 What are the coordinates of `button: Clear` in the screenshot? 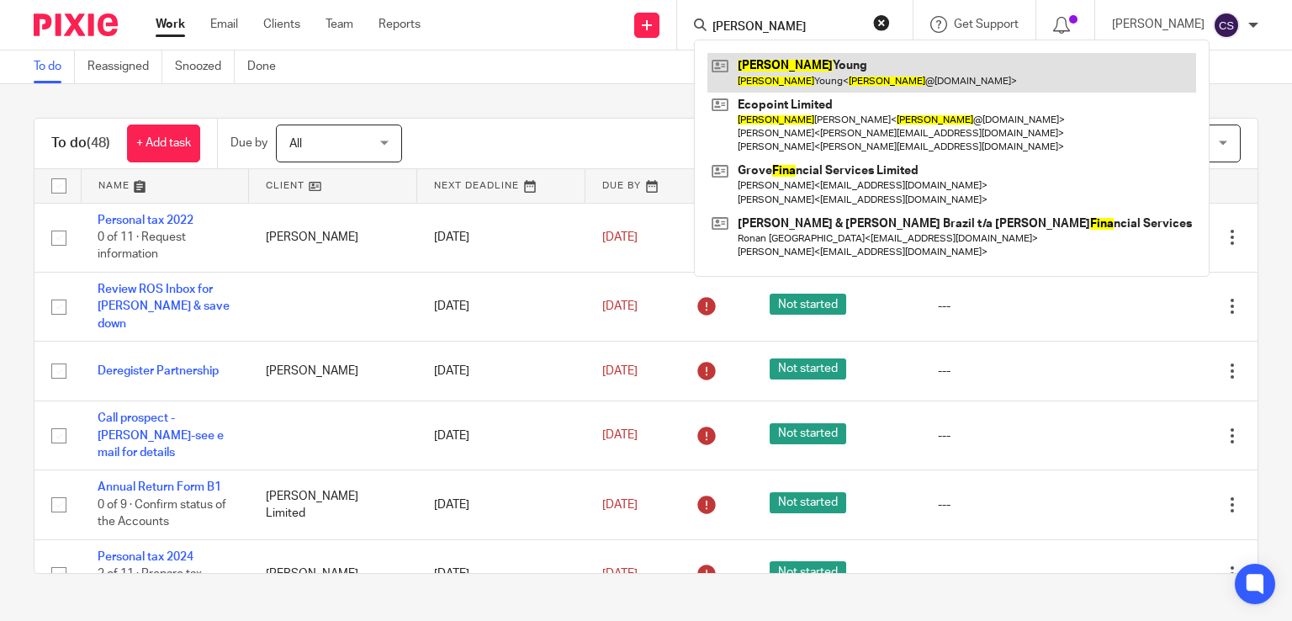 It's located at (881, 23).